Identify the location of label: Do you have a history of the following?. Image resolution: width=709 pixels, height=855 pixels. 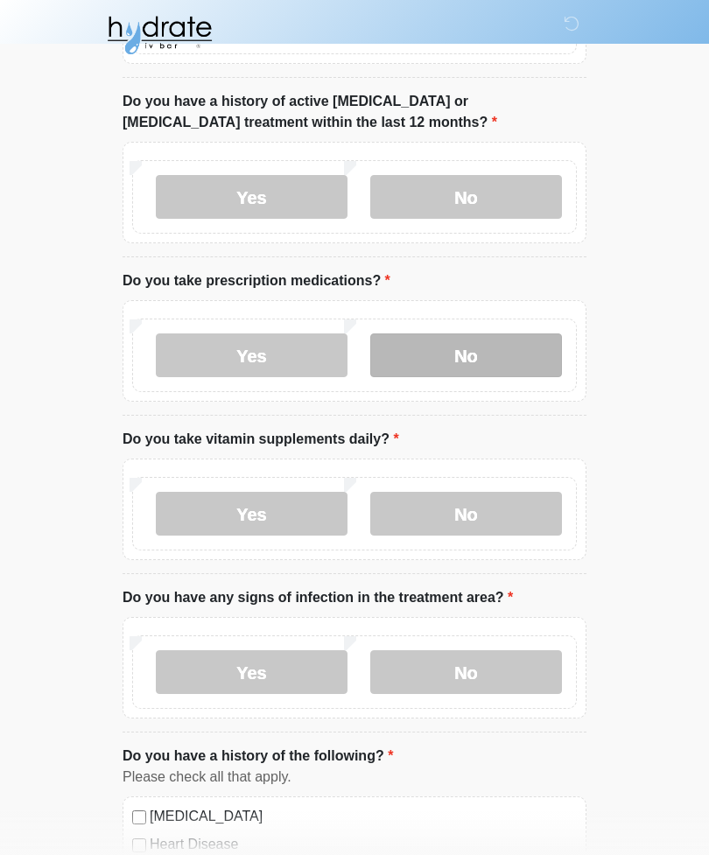
(257, 756).